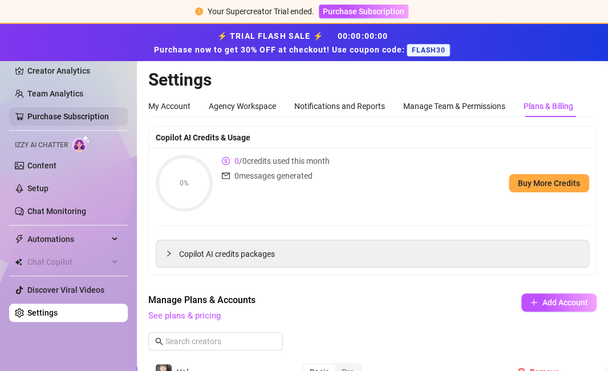 Image resolution: width=608 pixels, height=371 pixels. What do you see at coordinates (273, 176) in the screenshot?
I see `span: 0 messages generated` at bounding box center [273, 176].